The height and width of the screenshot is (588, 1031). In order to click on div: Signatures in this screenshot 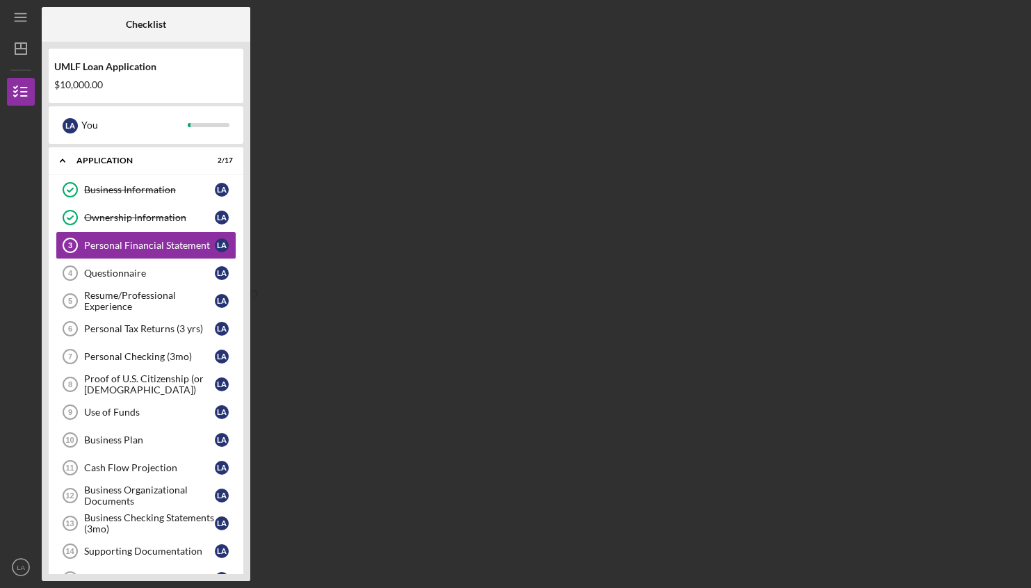, I will do `click(149, 579)`.